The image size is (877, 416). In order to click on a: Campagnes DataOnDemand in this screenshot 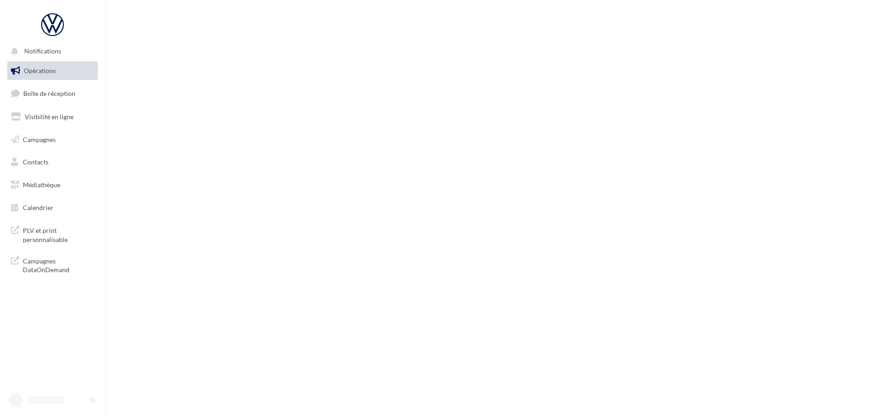, I will do `click(53, 265)`.